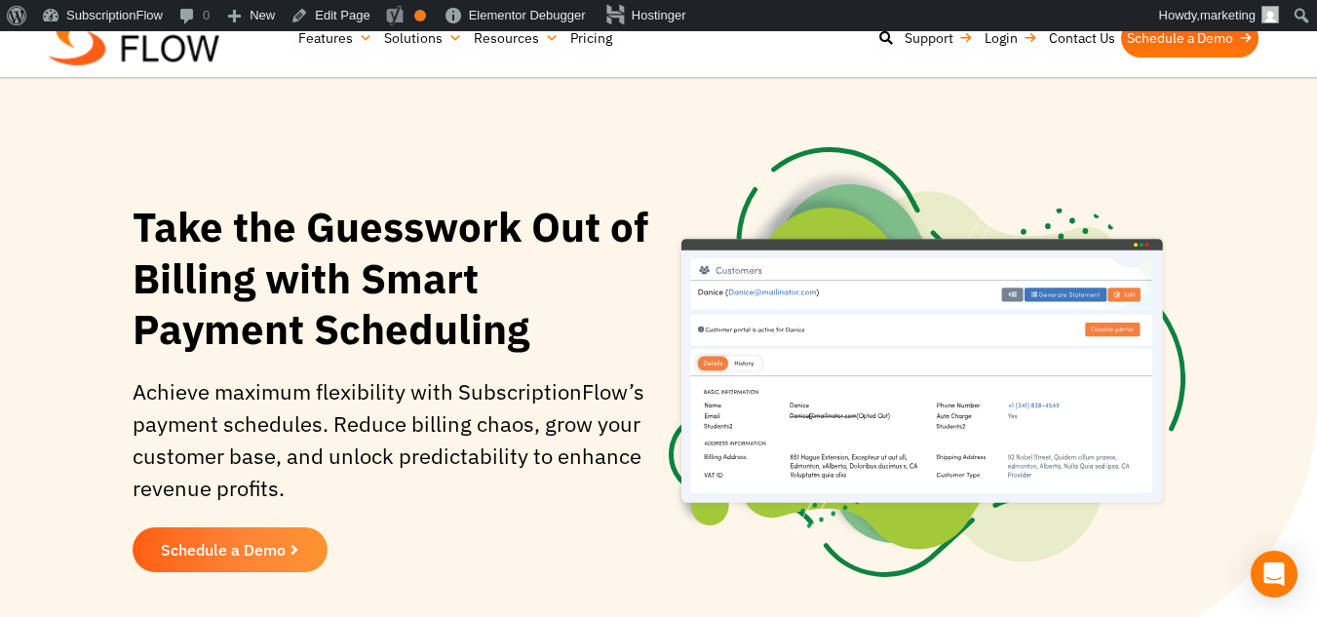  I want to click on a: Pricing, so click(591, 38).